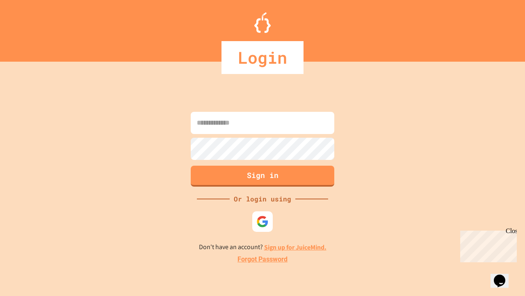 The width and height of the screenshot is (525, 296). I want to click on img: Logo.svg, so click(263, 23).